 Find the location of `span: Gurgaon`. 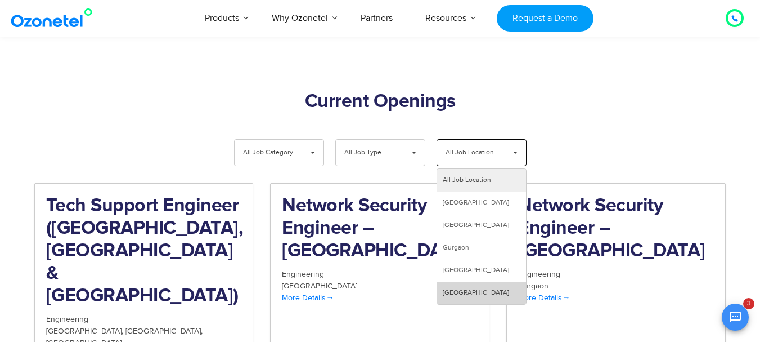

span: Gurgaon is located at coordinates (534, 285).